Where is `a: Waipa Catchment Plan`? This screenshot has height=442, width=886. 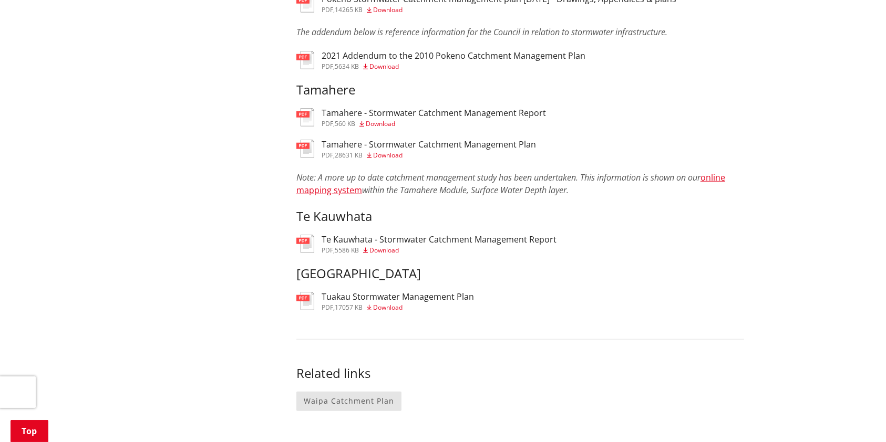
a: Waipa Catchment Plan is located at coordinates (349, 401).